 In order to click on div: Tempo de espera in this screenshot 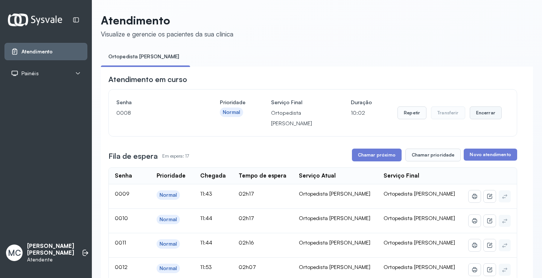, I will do `click(262, 176)`.